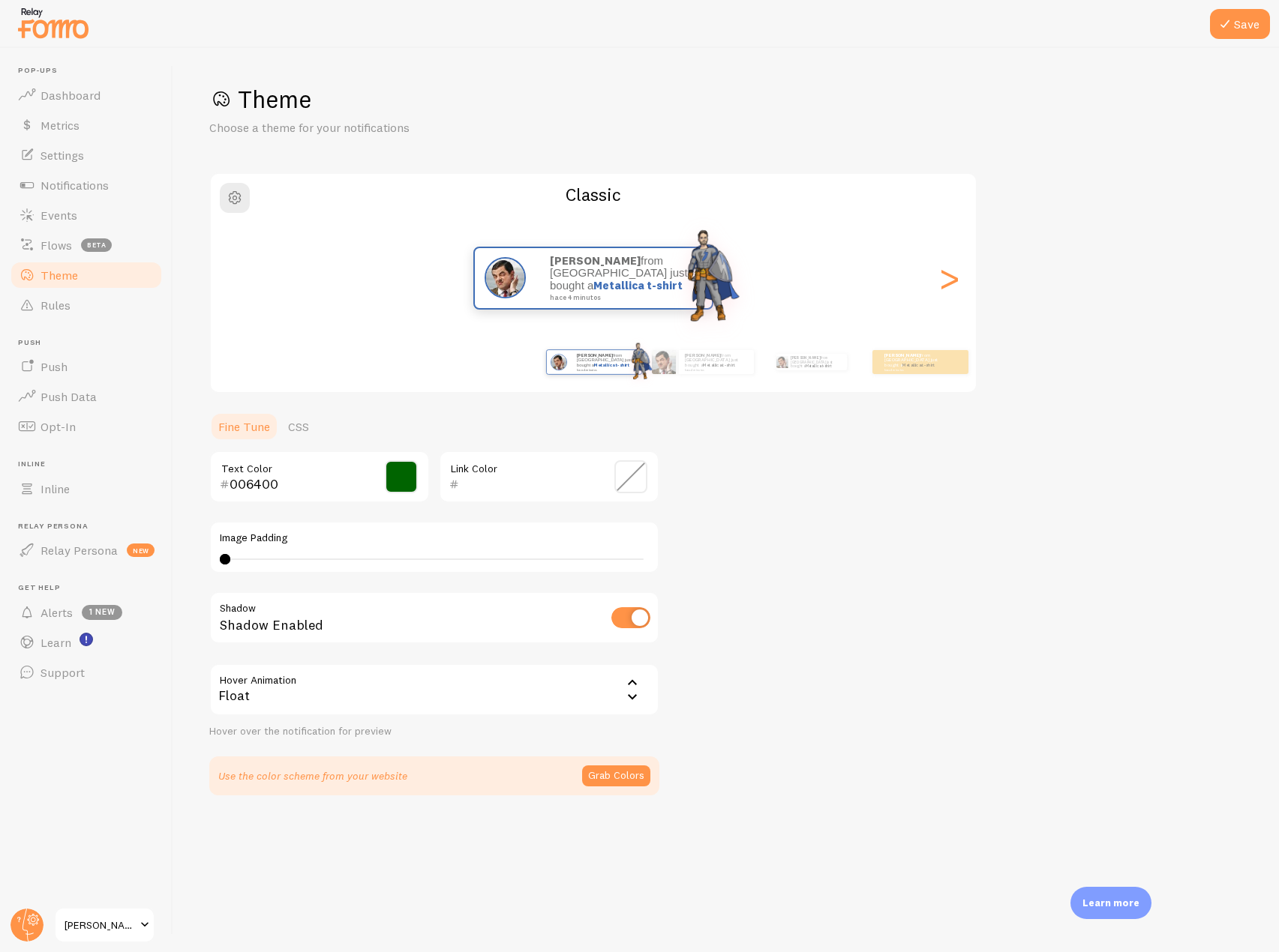  I want to click on span: Events, so click(59, 215).